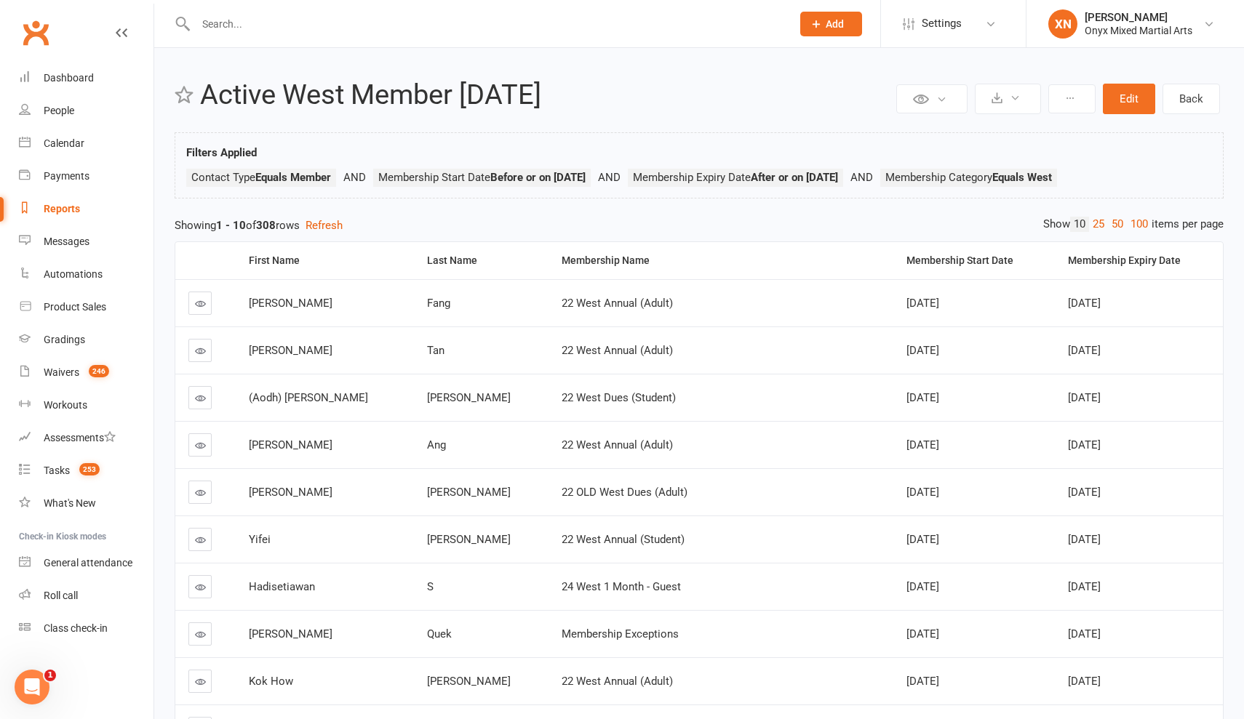  What do you see at coordinates (735, 177) in the screenshot?
I see `span: Membership Expiry Date` at bounding box center [735, 177].